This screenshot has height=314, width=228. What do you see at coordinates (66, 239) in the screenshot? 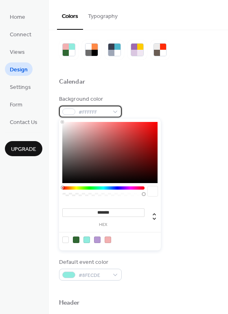
I see `div: rgb(255, 255, 255)` at bounding box center [66, 239].